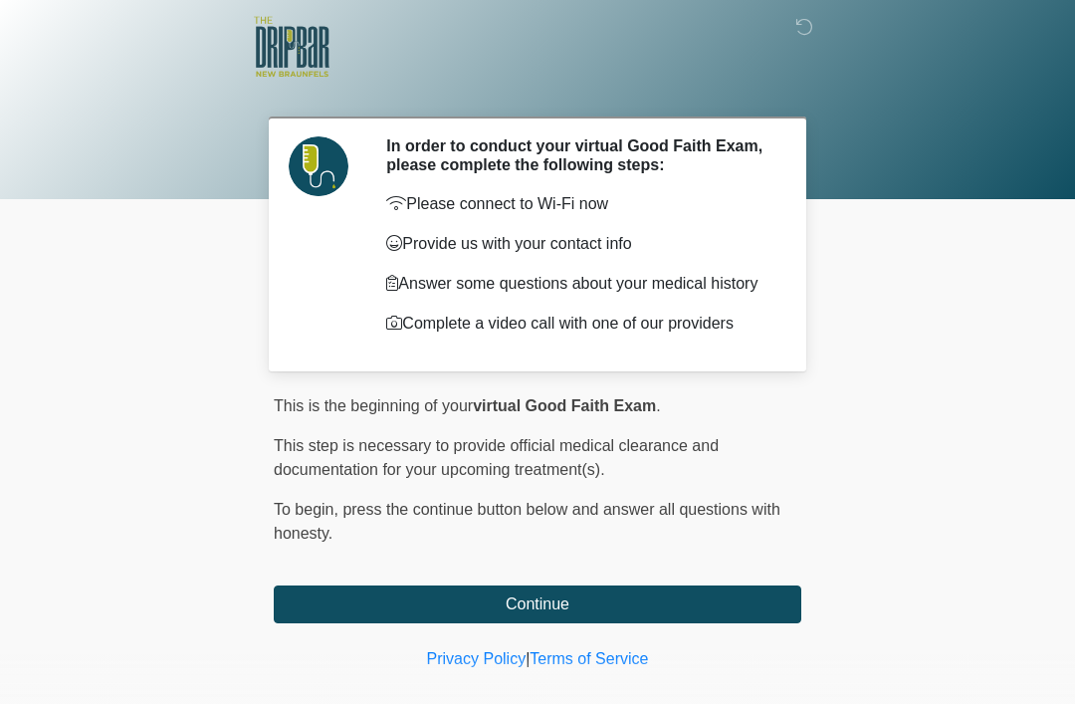 This screenshot has width=1075, height=704. Describe the element at coordinates (373, 405) in the screenshot. I see `span: This is the beginning of your` at that location.